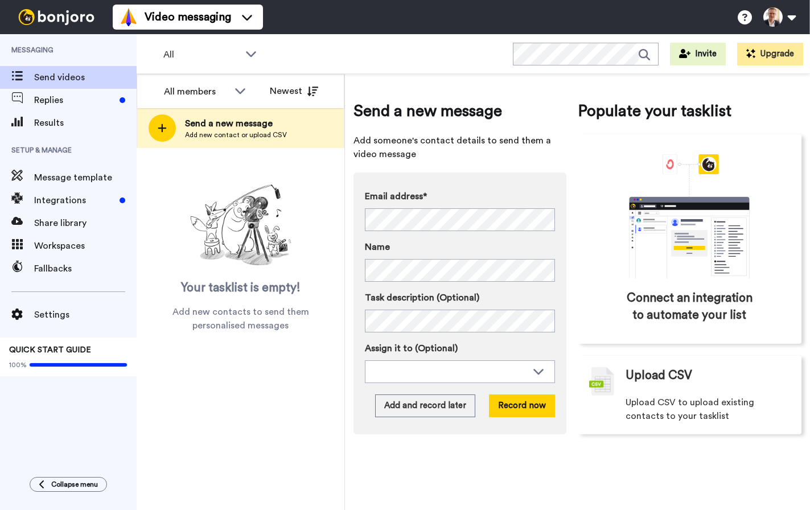 The width and height of the screenshot is (810, 510). Describe the element at coordinates (460, 298) in the screenshot. I see `label: Task description (Optional)` at that location.